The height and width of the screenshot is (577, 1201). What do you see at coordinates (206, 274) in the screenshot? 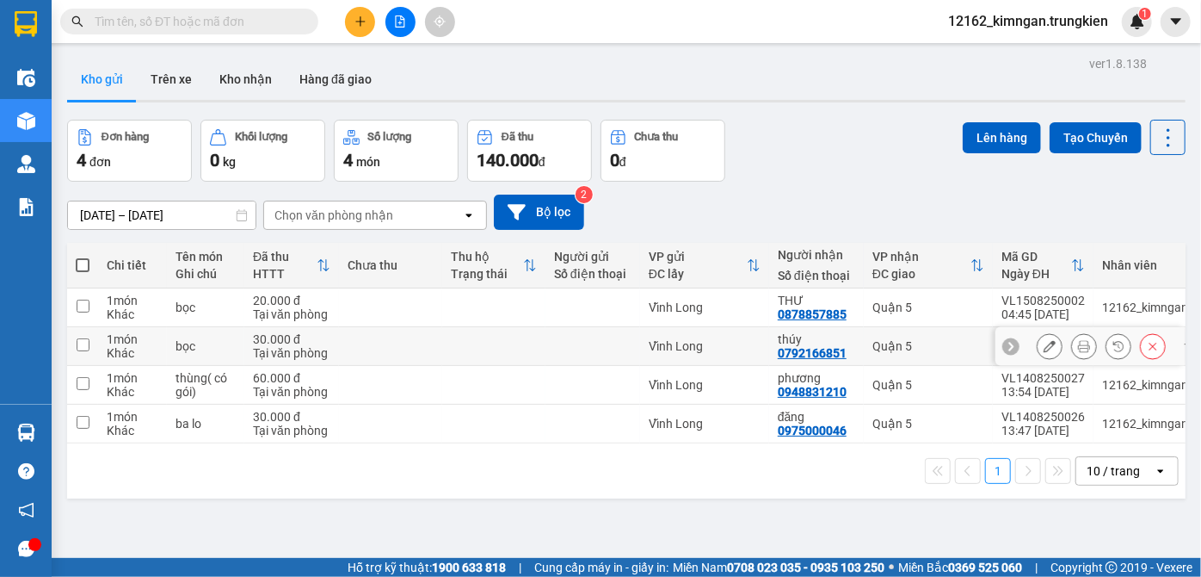
I see `div: Ghi chú` at bounding box center [206, 274].